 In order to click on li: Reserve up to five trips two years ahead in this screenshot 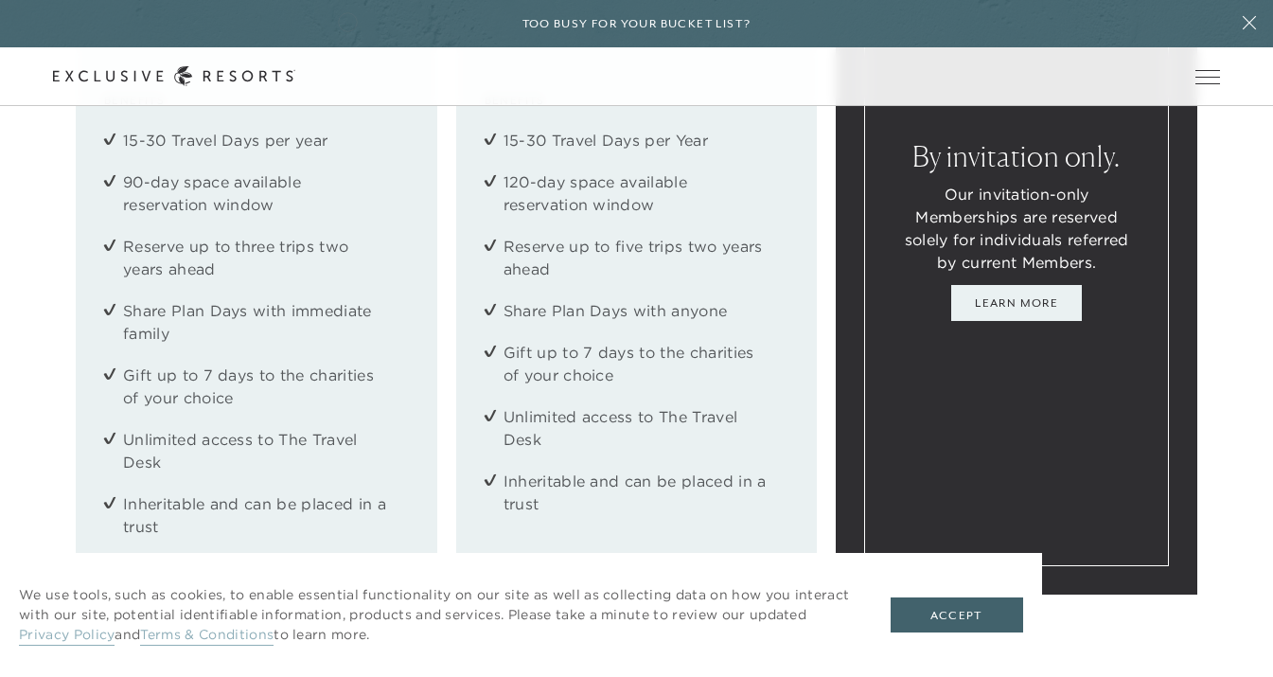, I will do `click(637, 258)`.